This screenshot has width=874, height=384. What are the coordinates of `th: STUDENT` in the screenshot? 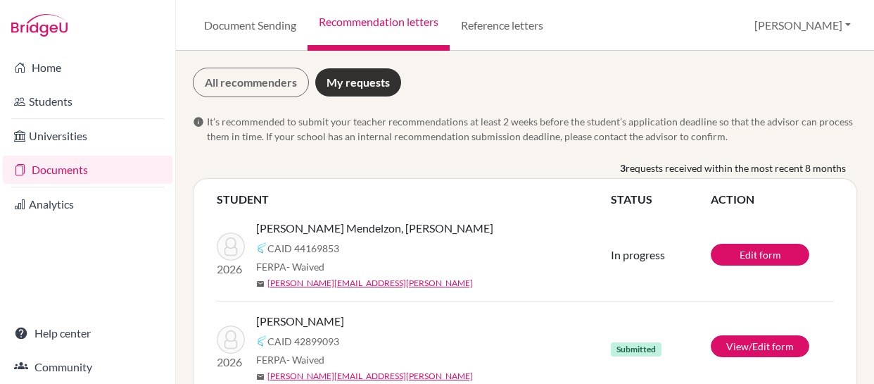 It's located at (413, 199).